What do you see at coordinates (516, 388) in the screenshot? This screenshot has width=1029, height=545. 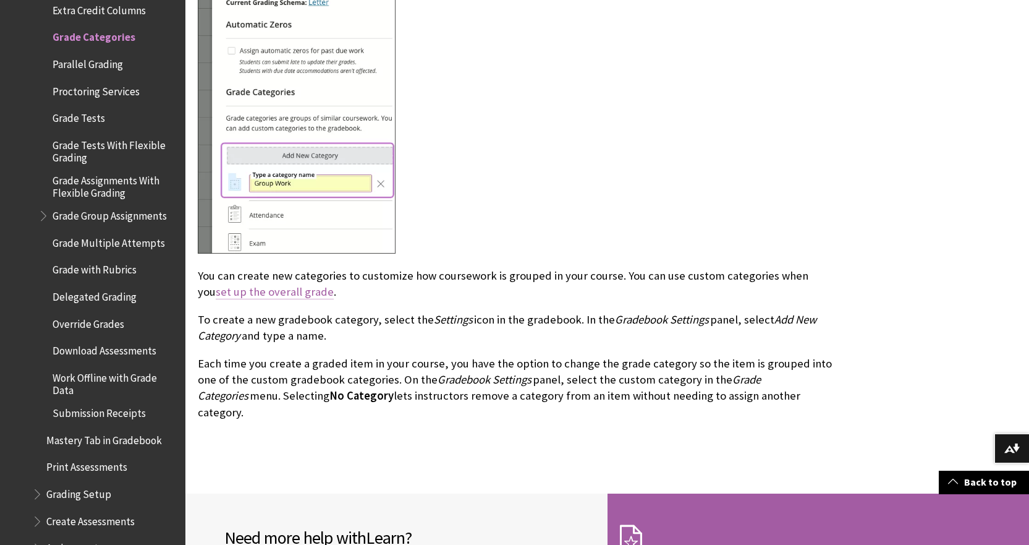 I see `p: Each time you create a graded item in your course, you have the option to change the grade catego...` at bounding box center [516, 388].